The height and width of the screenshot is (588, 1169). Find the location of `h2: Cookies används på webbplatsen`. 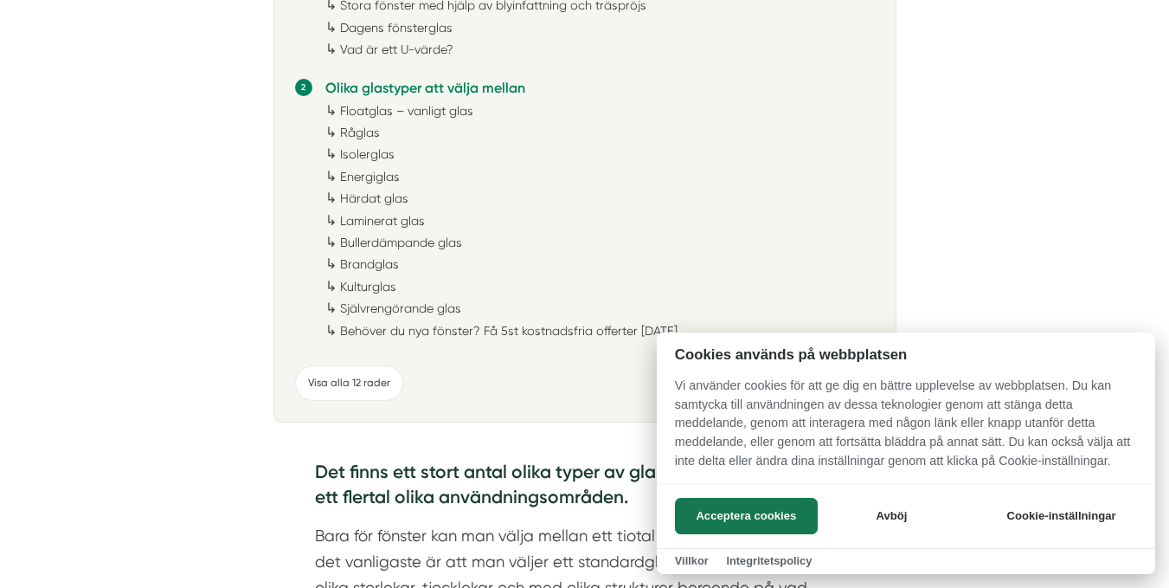

h2: Cookies används på webbplatsen is located at coordinates (906, 354).